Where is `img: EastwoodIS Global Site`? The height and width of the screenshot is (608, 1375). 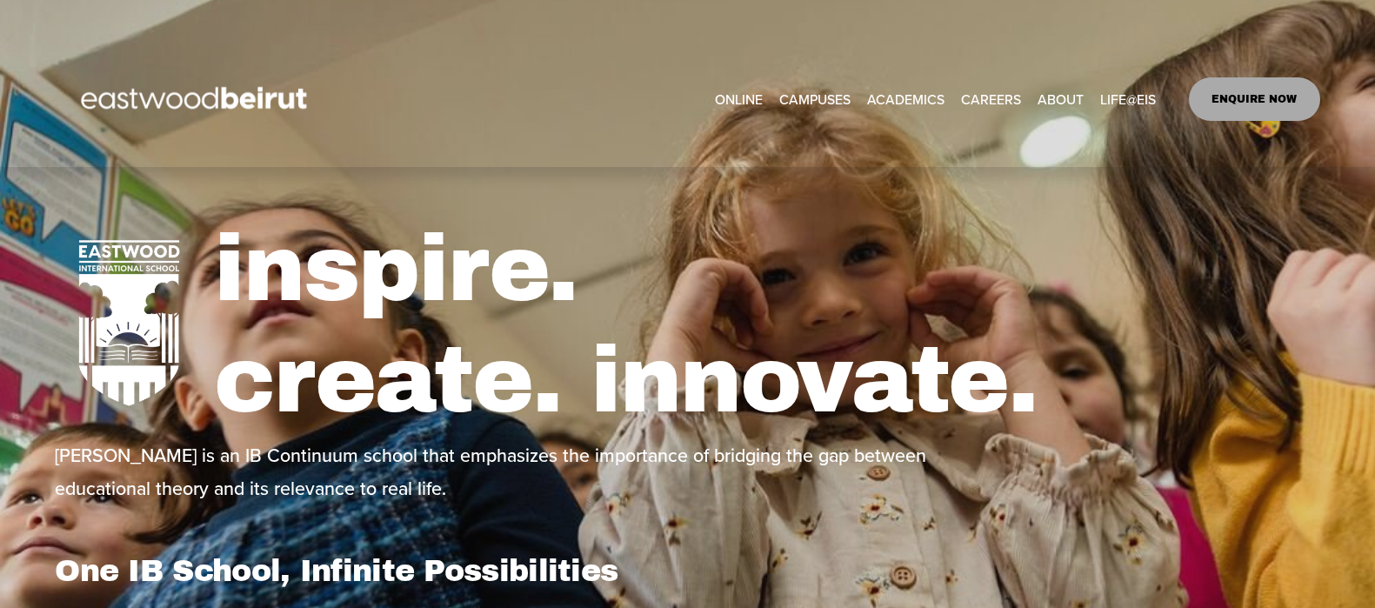
img: EastwoodIS Global Site is located at coordinates (197, 99).